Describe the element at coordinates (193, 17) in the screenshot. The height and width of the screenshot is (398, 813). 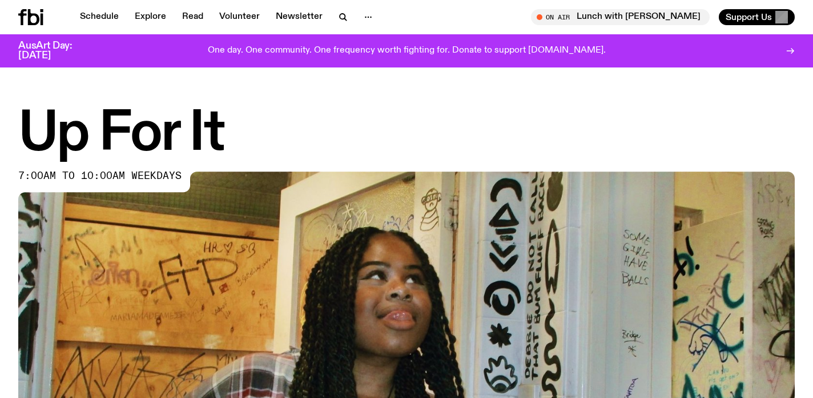
I see `a: Read` at that location.